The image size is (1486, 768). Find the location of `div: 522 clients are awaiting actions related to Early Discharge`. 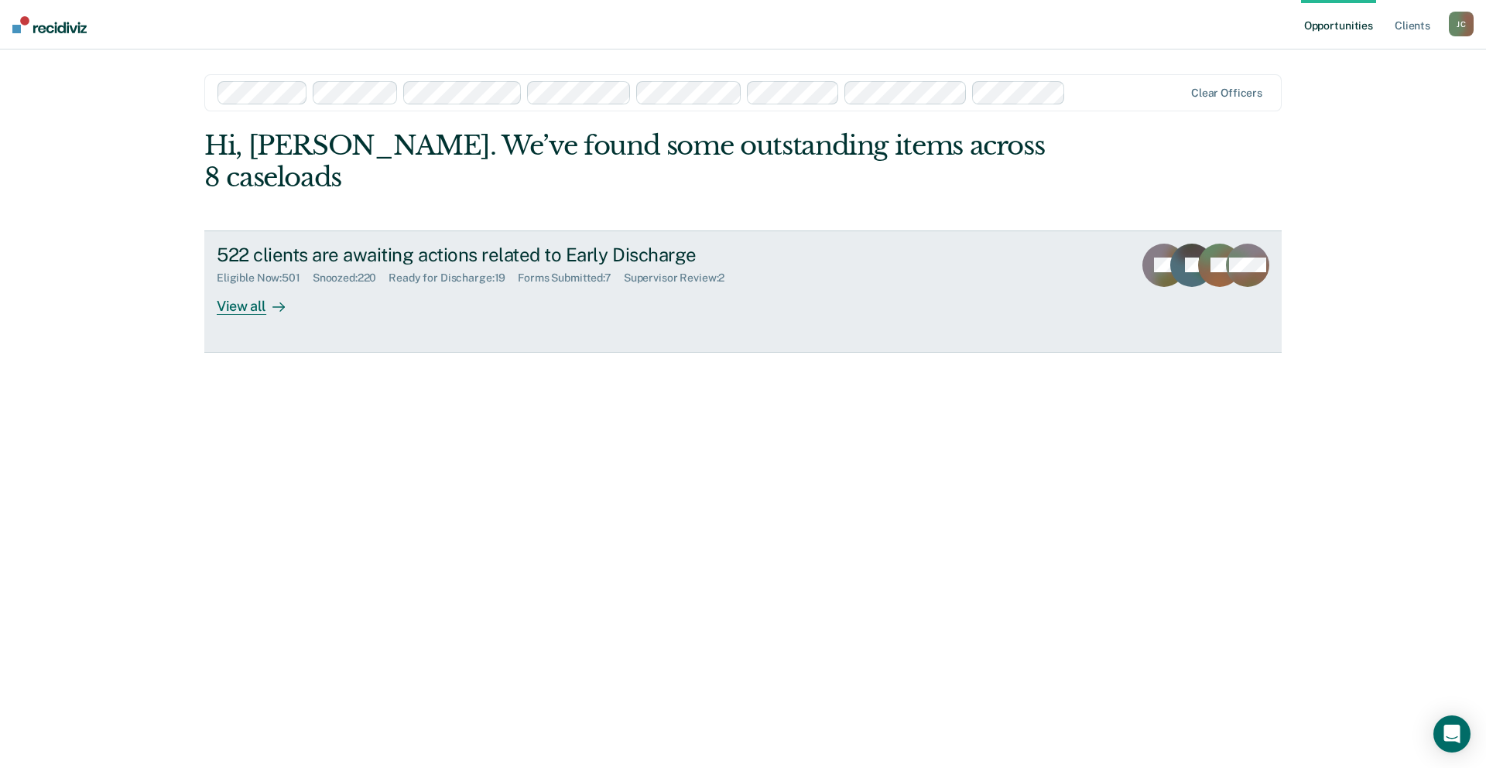

div: 522 clients are awaiting actions related to Early Discharge is located at coordinates (488, 255).